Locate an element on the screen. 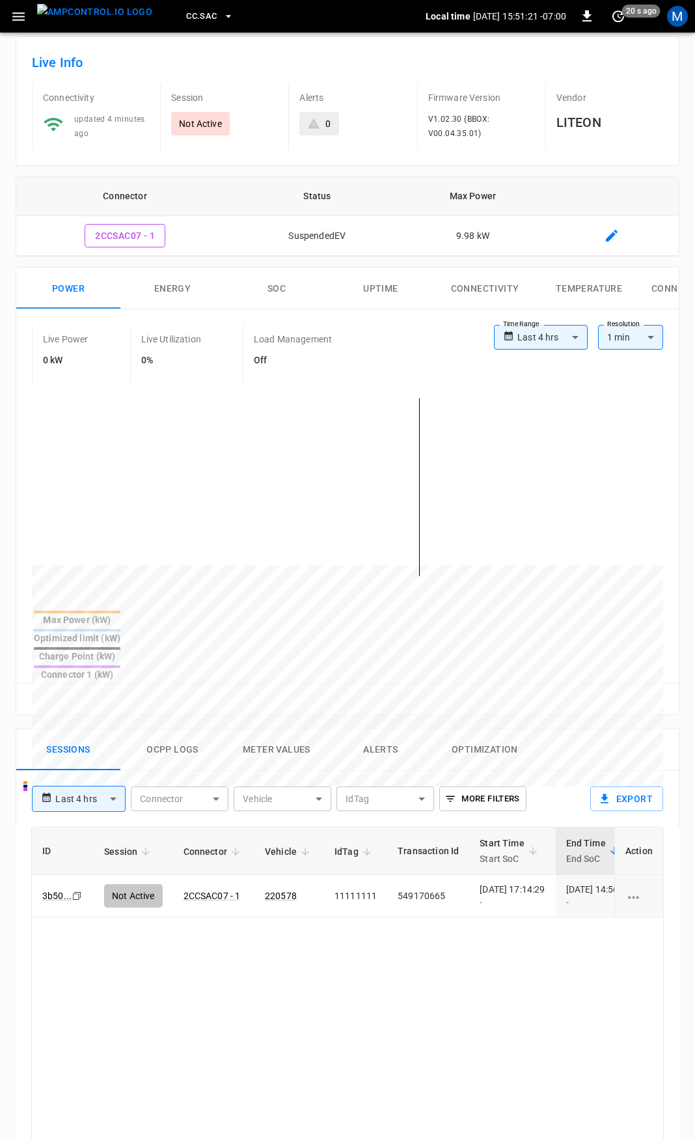  h6: Live Info is located at coordinates (348, 62).